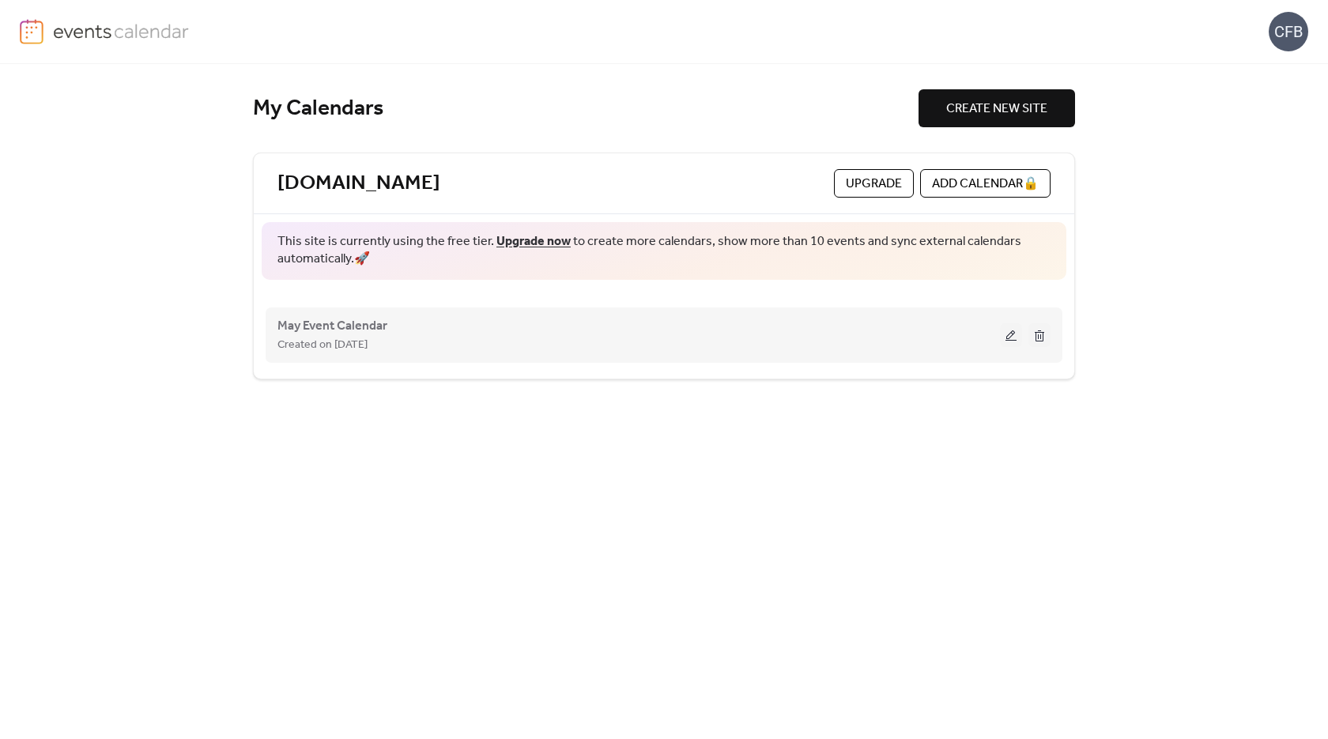  Describe the element at coordinates (534, 241) in the screenshot. I see `a: Upgrade now` at that location.